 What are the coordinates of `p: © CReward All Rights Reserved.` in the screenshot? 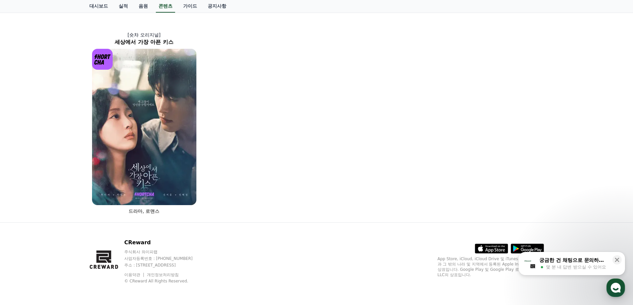 It's located at (165, 281).